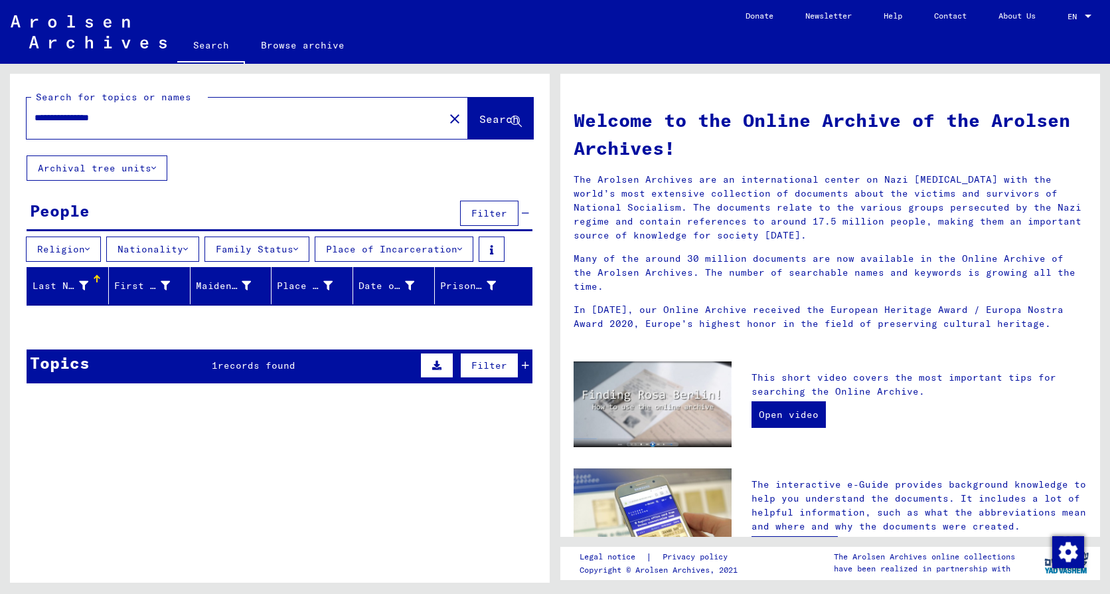 The image size is (1110, 594). I want to click on button: Archival tree units, so click(97, 168).